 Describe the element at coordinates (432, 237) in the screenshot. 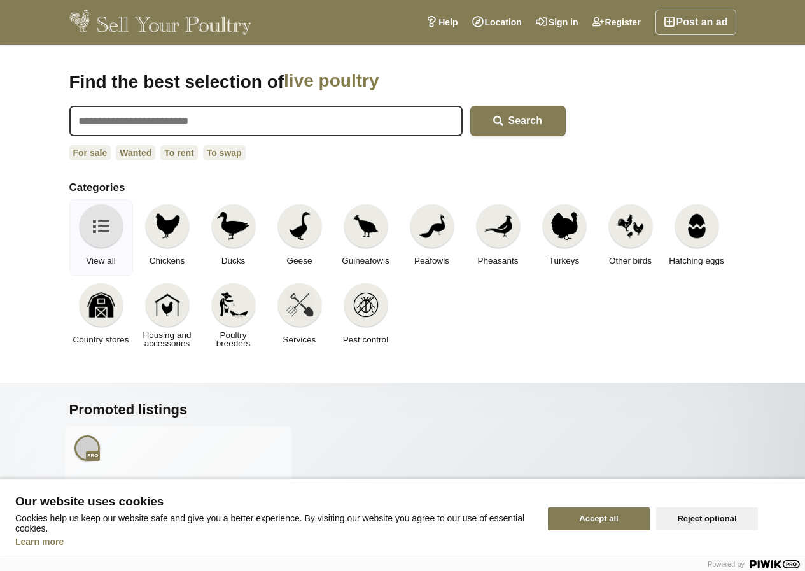

I see `a: Peafowls Peafowls` at that location.